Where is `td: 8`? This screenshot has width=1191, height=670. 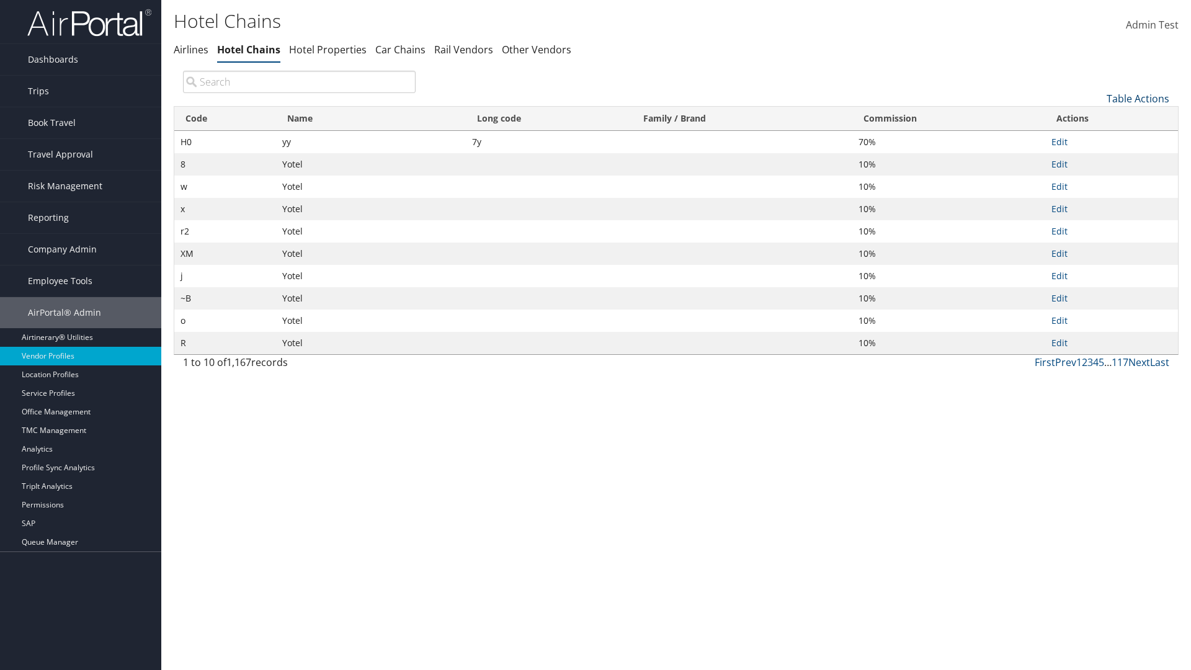
td: 8 is located at coordinates (225, 164).